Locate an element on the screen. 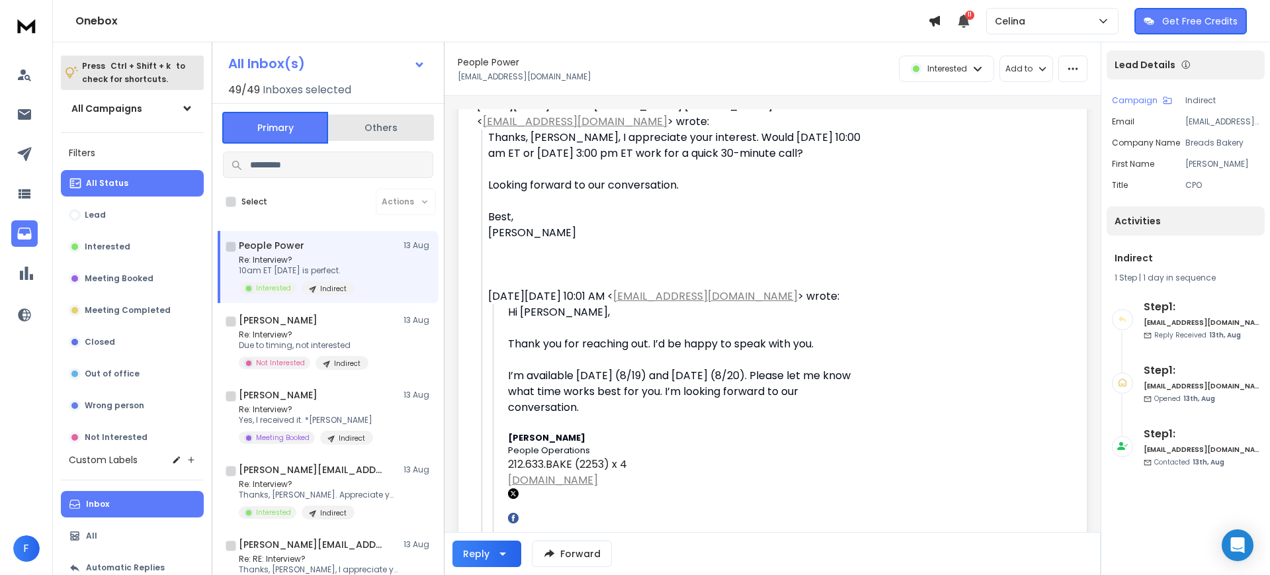  p: Celina is located at coordinates (1013, 21).